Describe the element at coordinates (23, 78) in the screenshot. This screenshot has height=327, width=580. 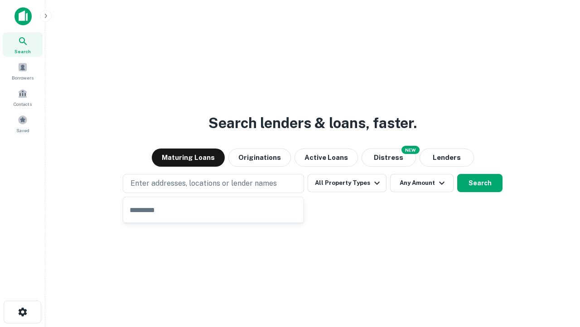
I see `span: Borrowers` at that location.